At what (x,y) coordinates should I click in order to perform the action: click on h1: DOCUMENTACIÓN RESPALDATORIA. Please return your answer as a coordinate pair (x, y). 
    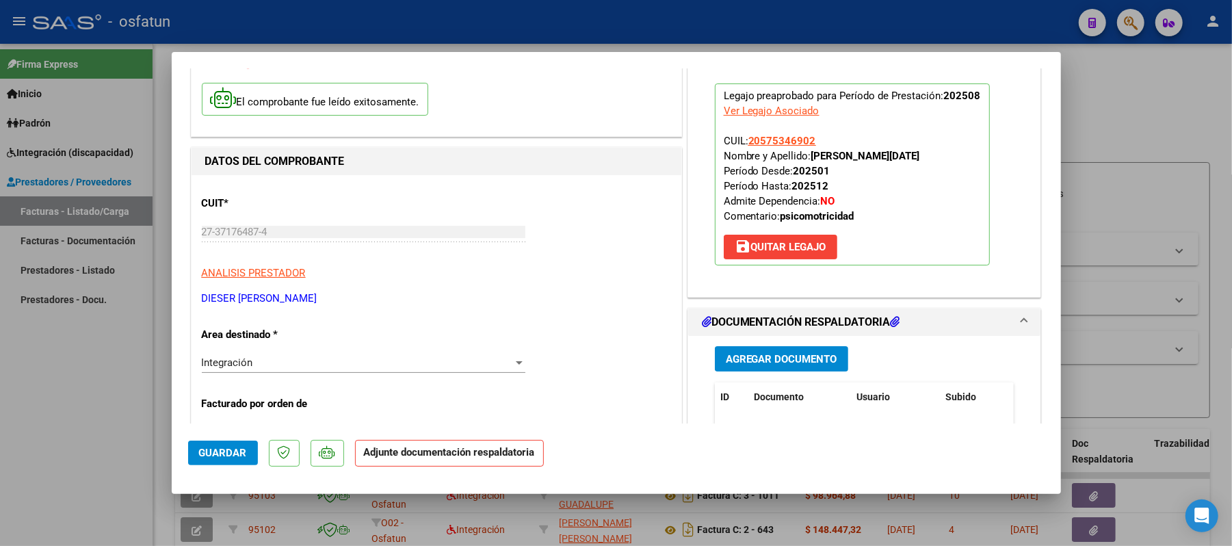
    Looking at the image, I should click on (801, 322).